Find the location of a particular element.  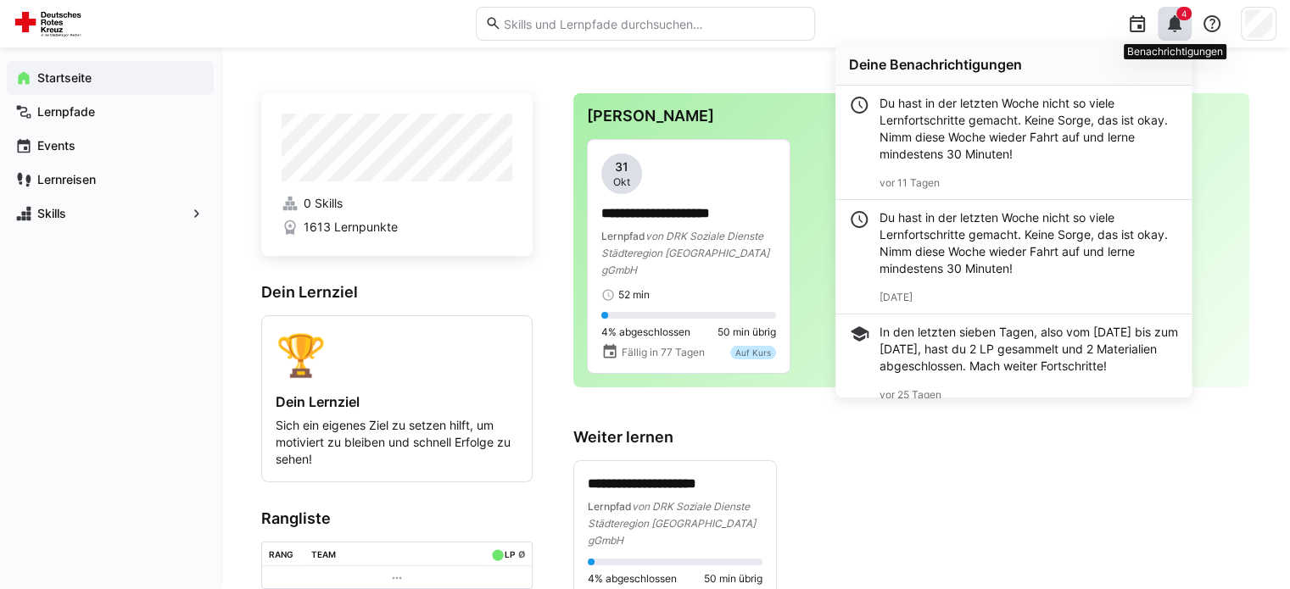

span: 52 min is located at coordinates (634, 295).